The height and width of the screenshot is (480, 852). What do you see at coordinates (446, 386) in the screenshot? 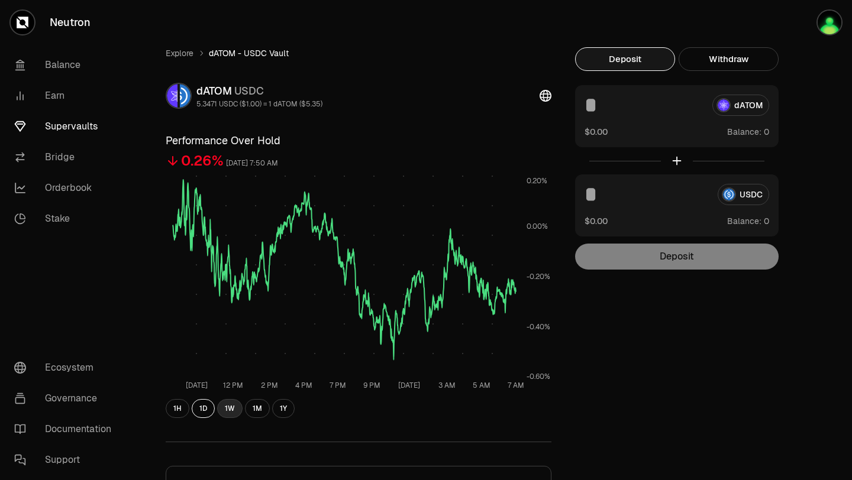
I see `tspan: 3 AM` at bounding box center [446, 386].